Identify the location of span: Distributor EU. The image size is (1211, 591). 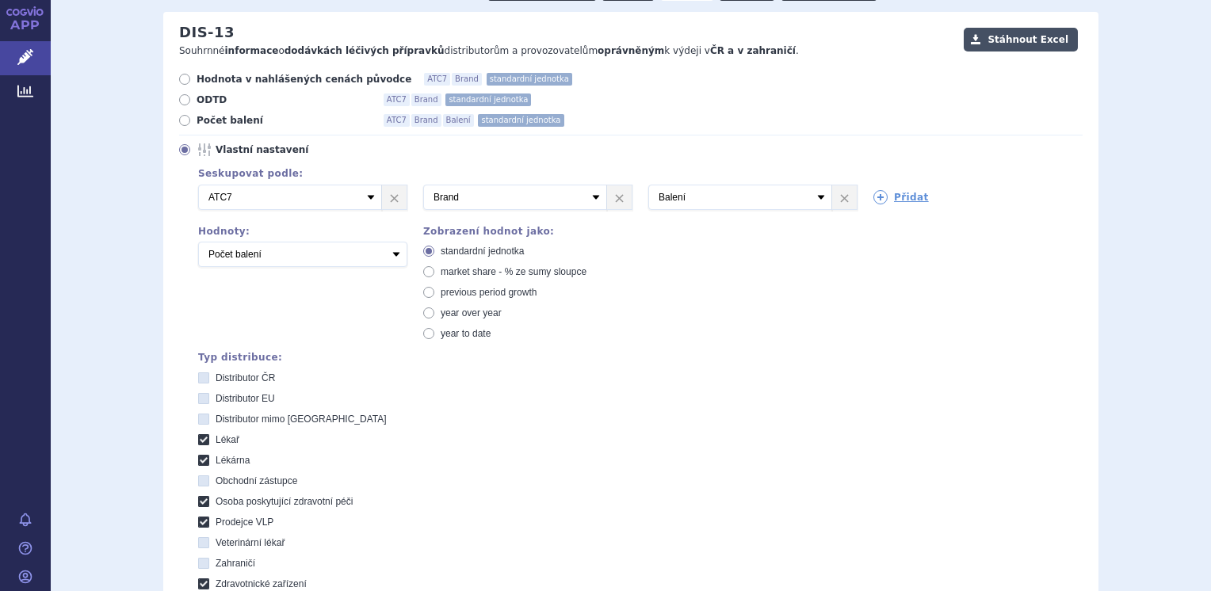
(245, 399).